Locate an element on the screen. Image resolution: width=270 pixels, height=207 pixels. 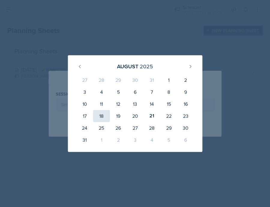
div: 13 is located at coordinates (135, 104).